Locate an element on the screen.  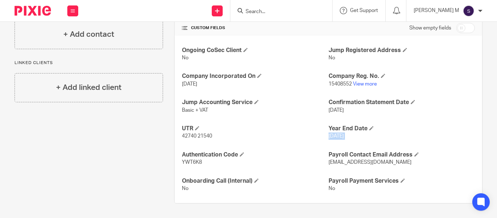
h4: Authentication Code is located at coordinates (255, 155).